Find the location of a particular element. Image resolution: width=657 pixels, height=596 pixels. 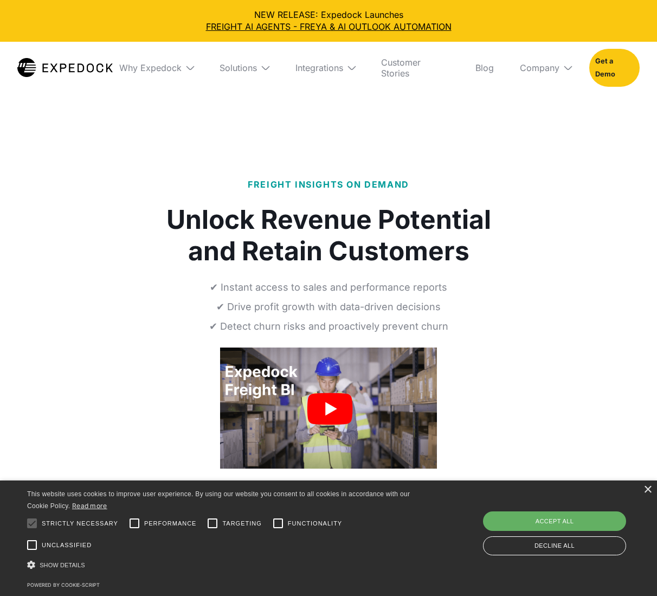

a: open lightbox is located at coordinates (329, 408).